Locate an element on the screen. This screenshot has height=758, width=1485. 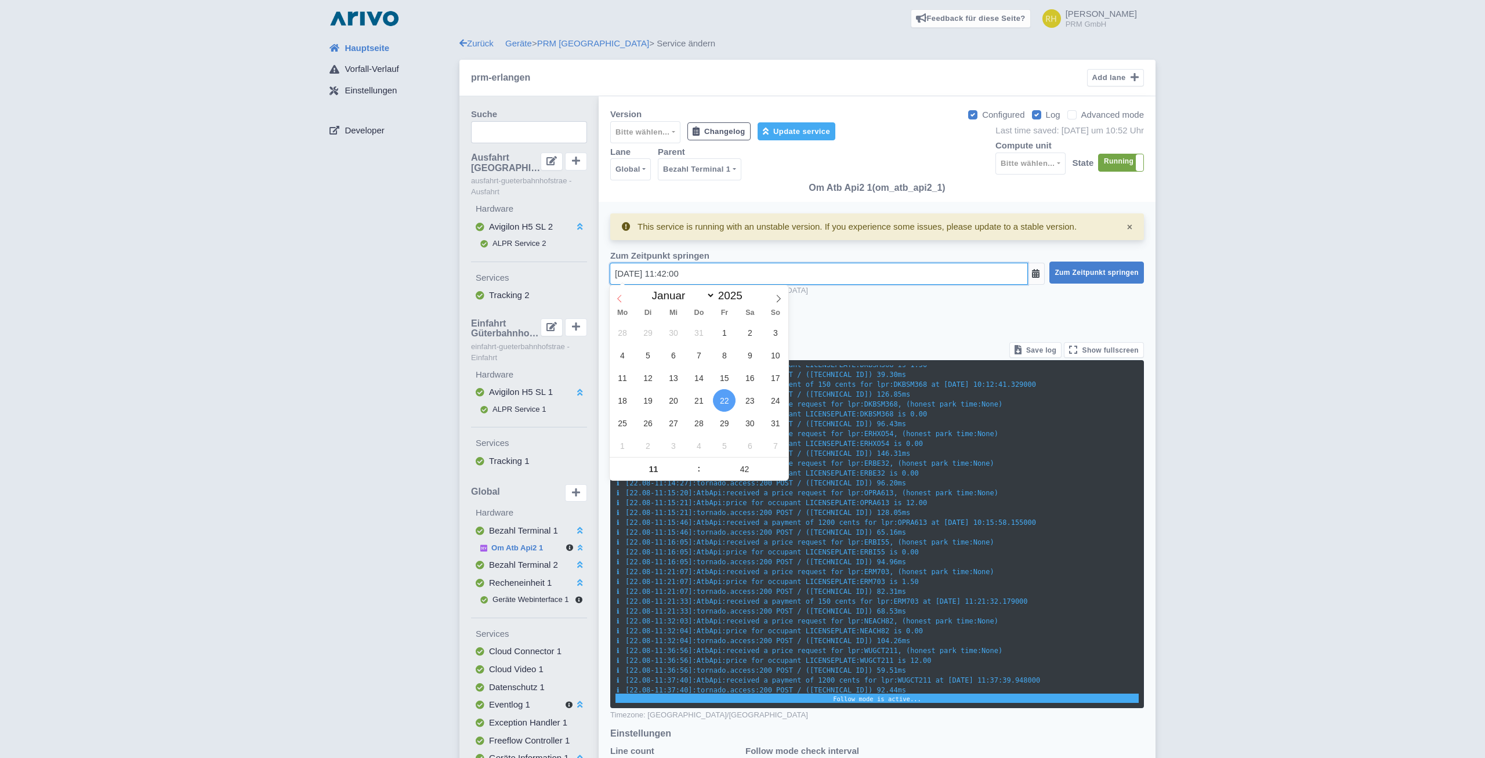
span: August 5, 2025 is located at coordinates (647, 355).